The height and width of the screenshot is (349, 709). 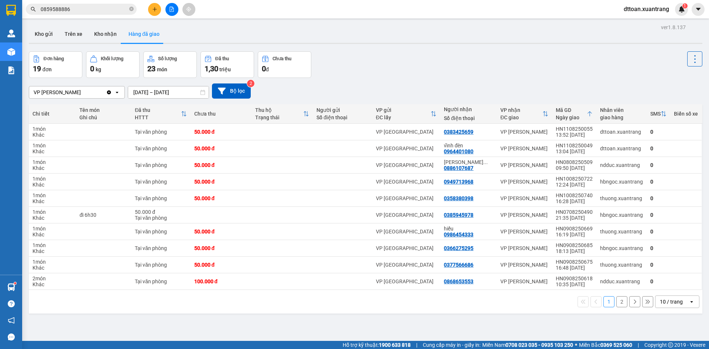 What do you see at coordinates (109, 92) in the screenshot?
I see `svg: Clear value` at bounding box center [109, 92].